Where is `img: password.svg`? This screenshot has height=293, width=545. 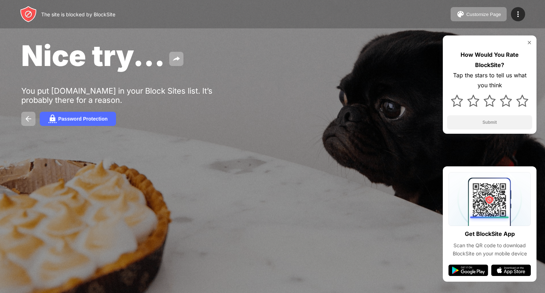 img: password.svg is located at coordinates (53, 119).